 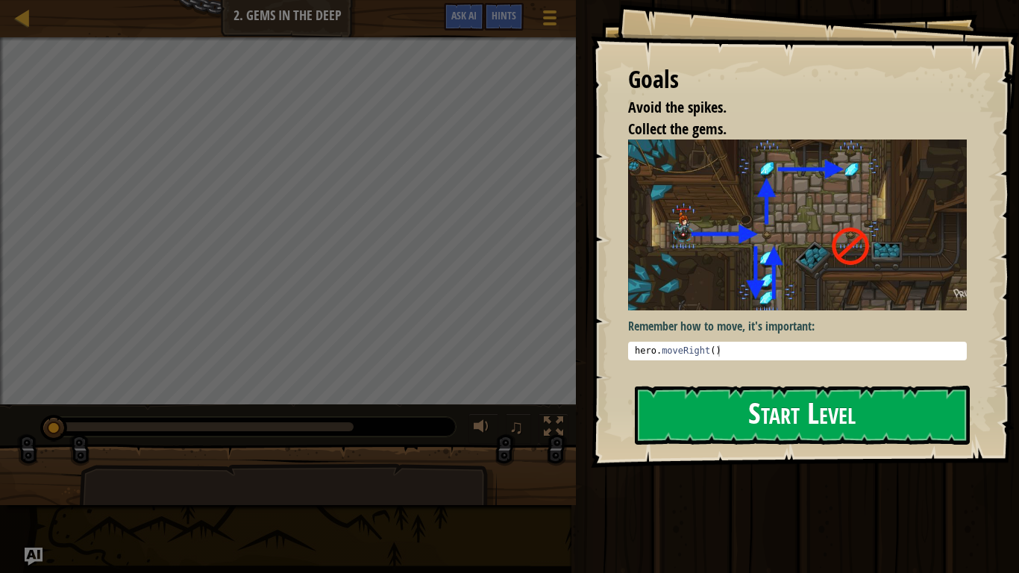 What do you see at coordinates (798, 225) in the screenshot?
I see `img: Gems in the deep` at bounding box center [798, 225].